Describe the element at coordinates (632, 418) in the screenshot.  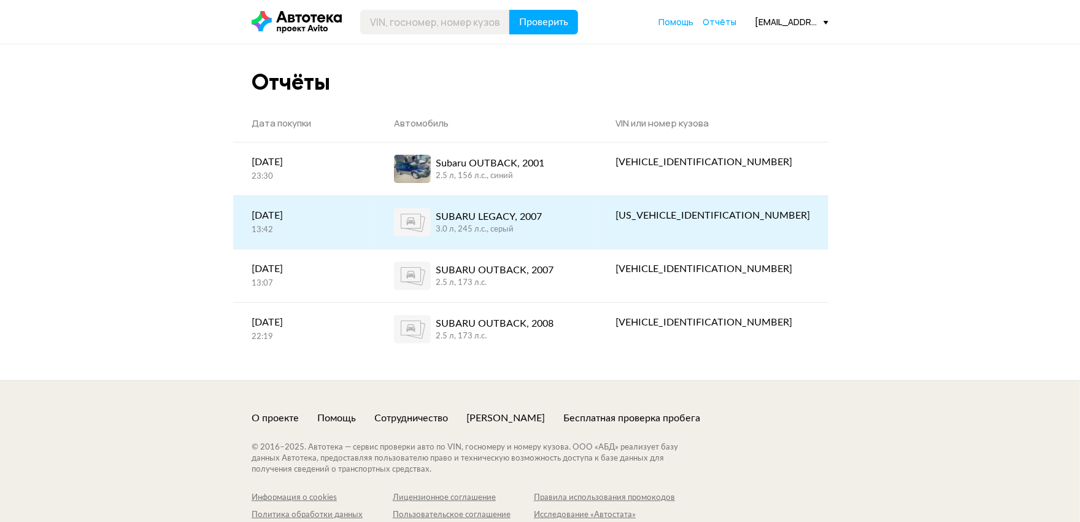
I see `a: Бесплатная проверка пробега` at that location.